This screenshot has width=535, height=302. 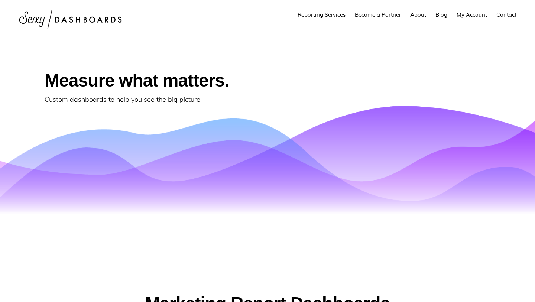 I want to click on span: Reporting Services, so click(x=321, y=14).